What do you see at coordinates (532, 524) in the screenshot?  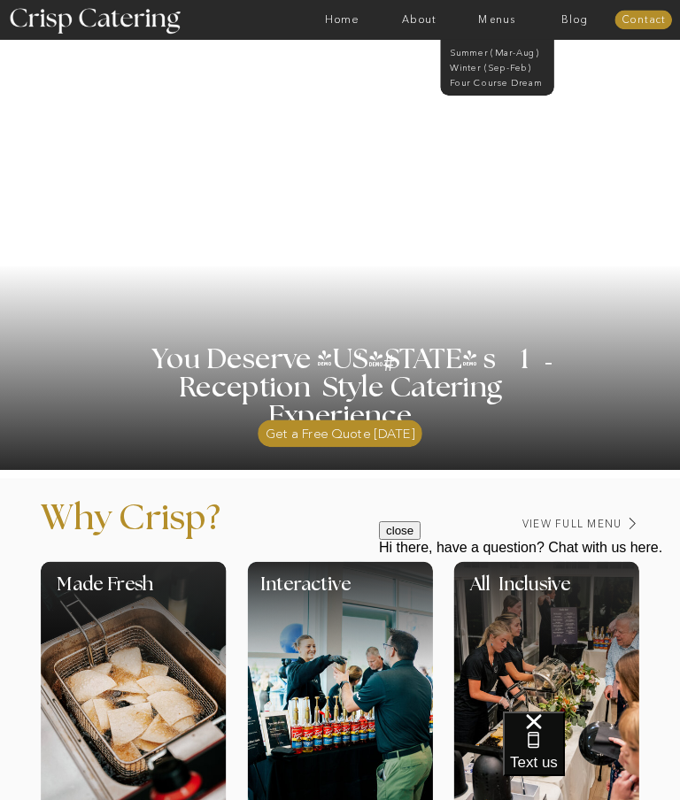 I see `h3: View Full Menu` at bounding box center [532, 524].